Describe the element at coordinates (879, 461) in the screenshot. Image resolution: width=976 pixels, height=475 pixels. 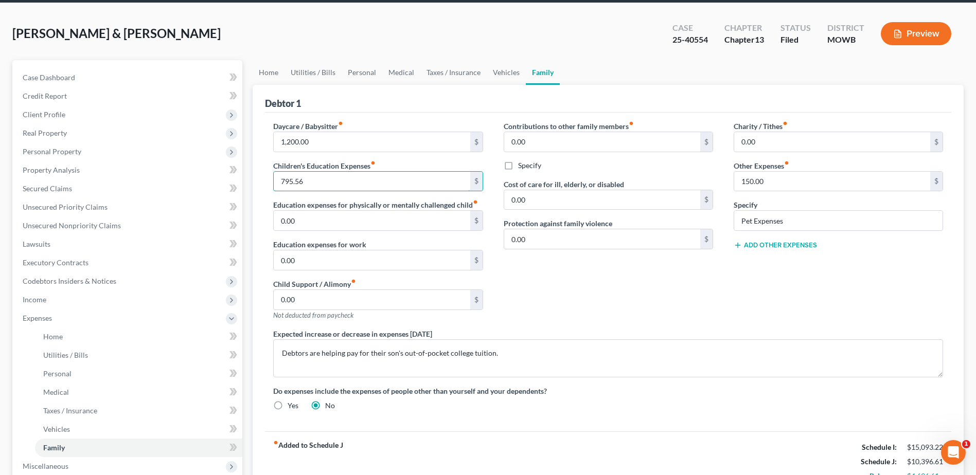
I see `strong: Schedule J:` at that location.